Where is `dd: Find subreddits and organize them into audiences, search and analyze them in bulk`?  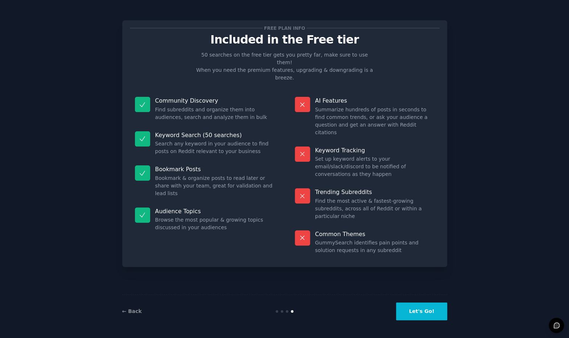
dd: Find subreddits and organize them into audiences, search and analyze them in bulk is located at coordinates (215, 113).